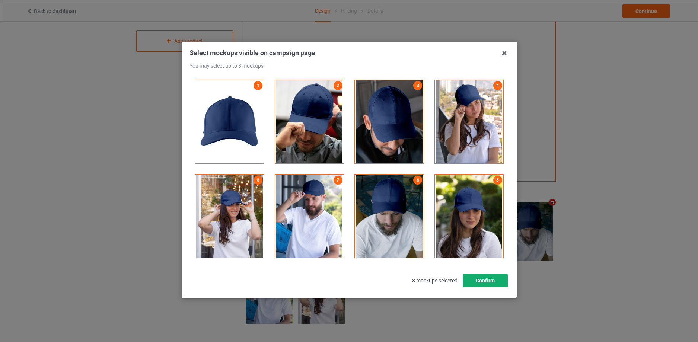 The image size is (698, 342). I want to click on span: You may select up to 8 mockups, so click(226, 66).